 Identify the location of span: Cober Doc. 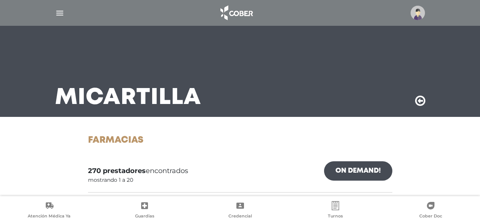
(431, 217).